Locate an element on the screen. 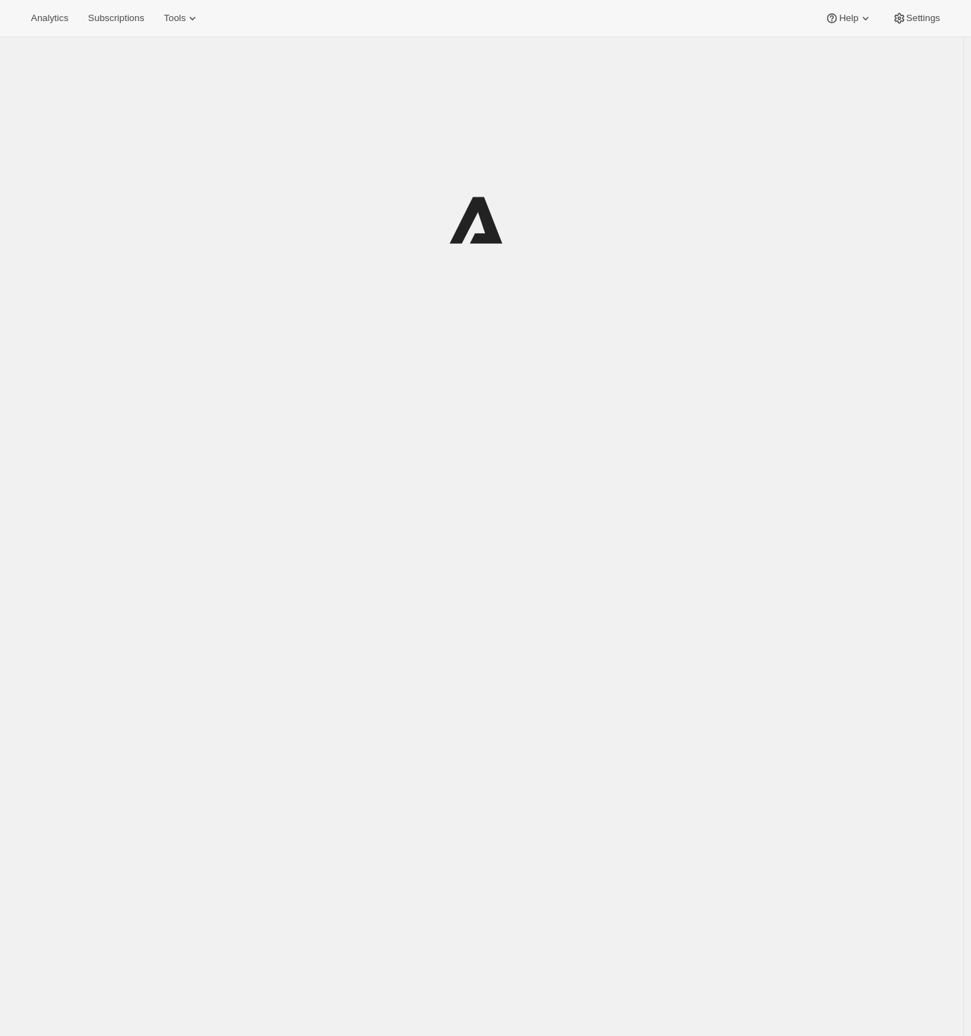 This screenshot has width=971, height=1036. button: Settings is located at coordinates (916, 18).